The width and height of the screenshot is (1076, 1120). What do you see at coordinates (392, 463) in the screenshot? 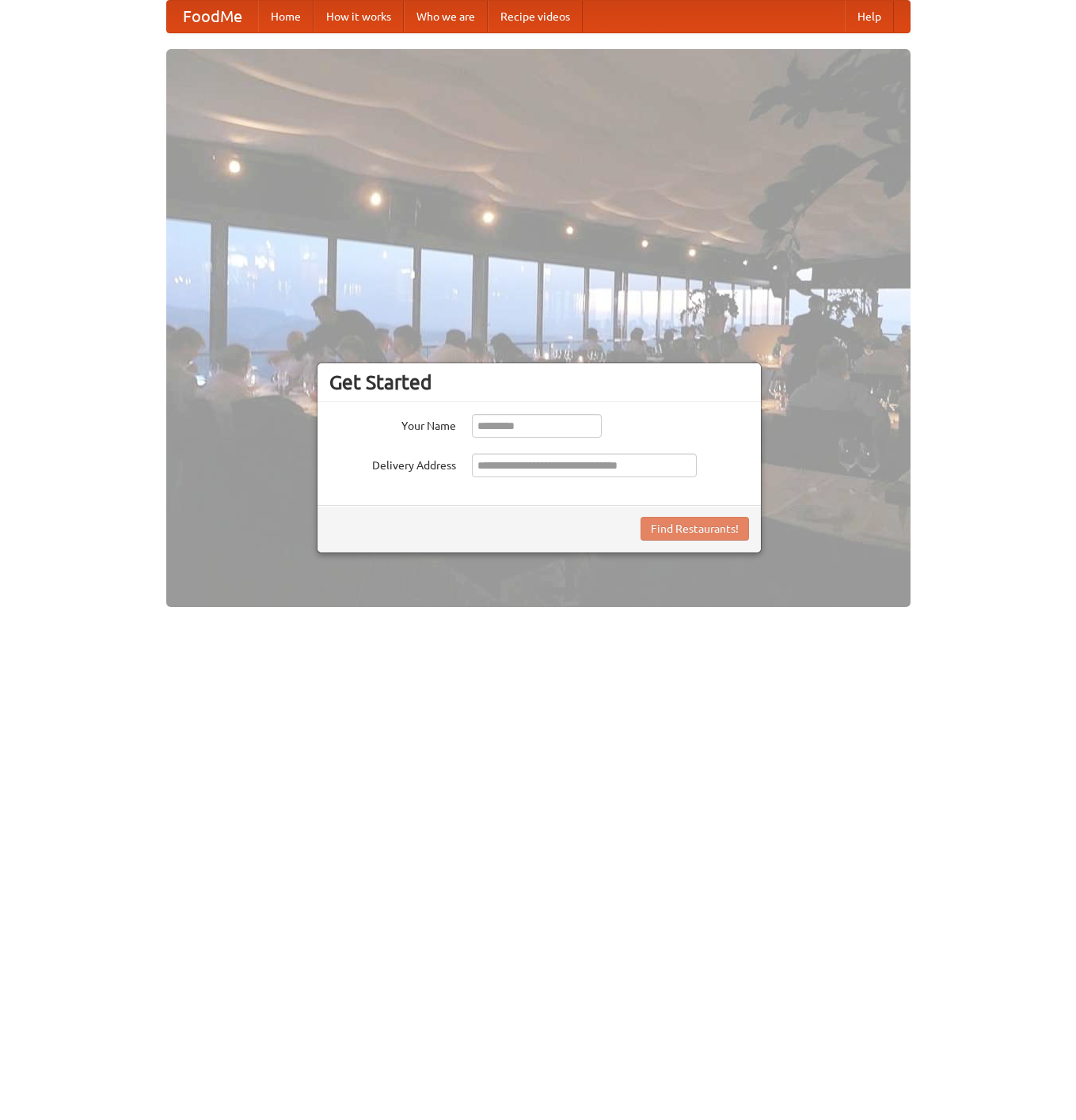
I see `label: Delivery Address` at bounding box center [392, 463].